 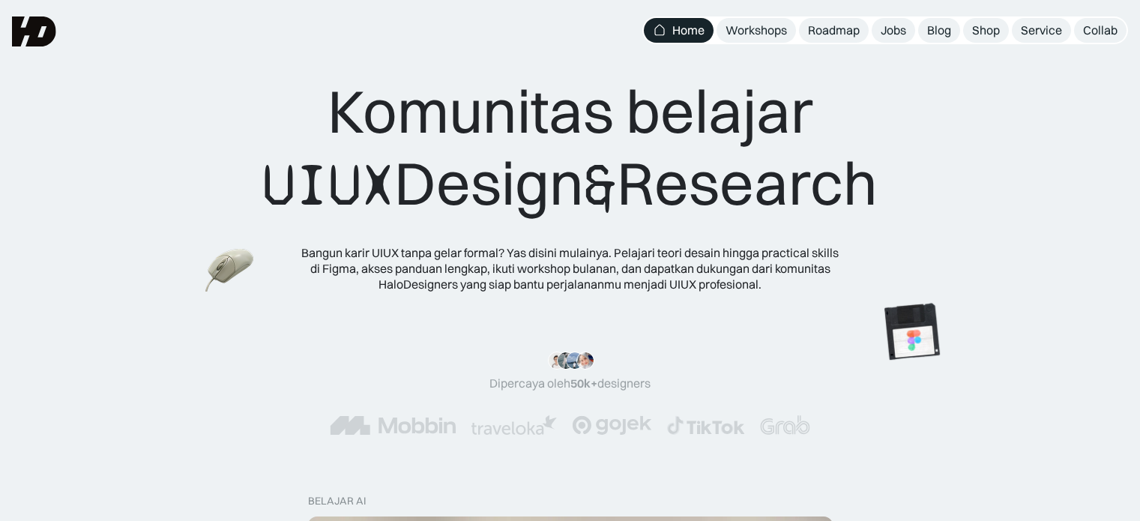 What do you see at coordinates (985, 30) in the screenshot?
I see `div: Shop` at bounding box center [985, 30].